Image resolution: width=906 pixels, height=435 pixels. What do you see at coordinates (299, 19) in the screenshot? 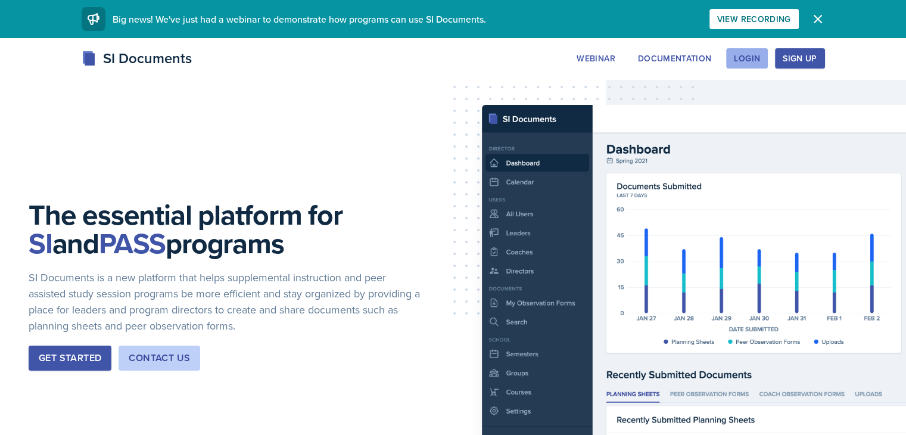
I see `span: Big news! We've just had a webinar to demonstrate how programs can use SI Documents.` at bounding box center [299, 19].